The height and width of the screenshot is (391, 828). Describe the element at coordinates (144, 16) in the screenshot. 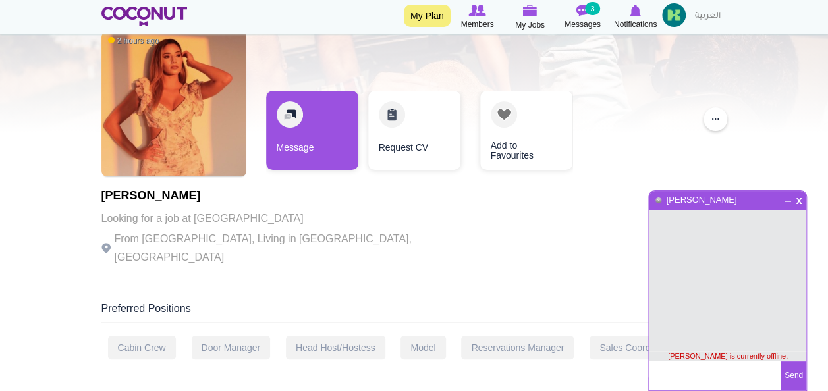

I see `img: Home` at that location.